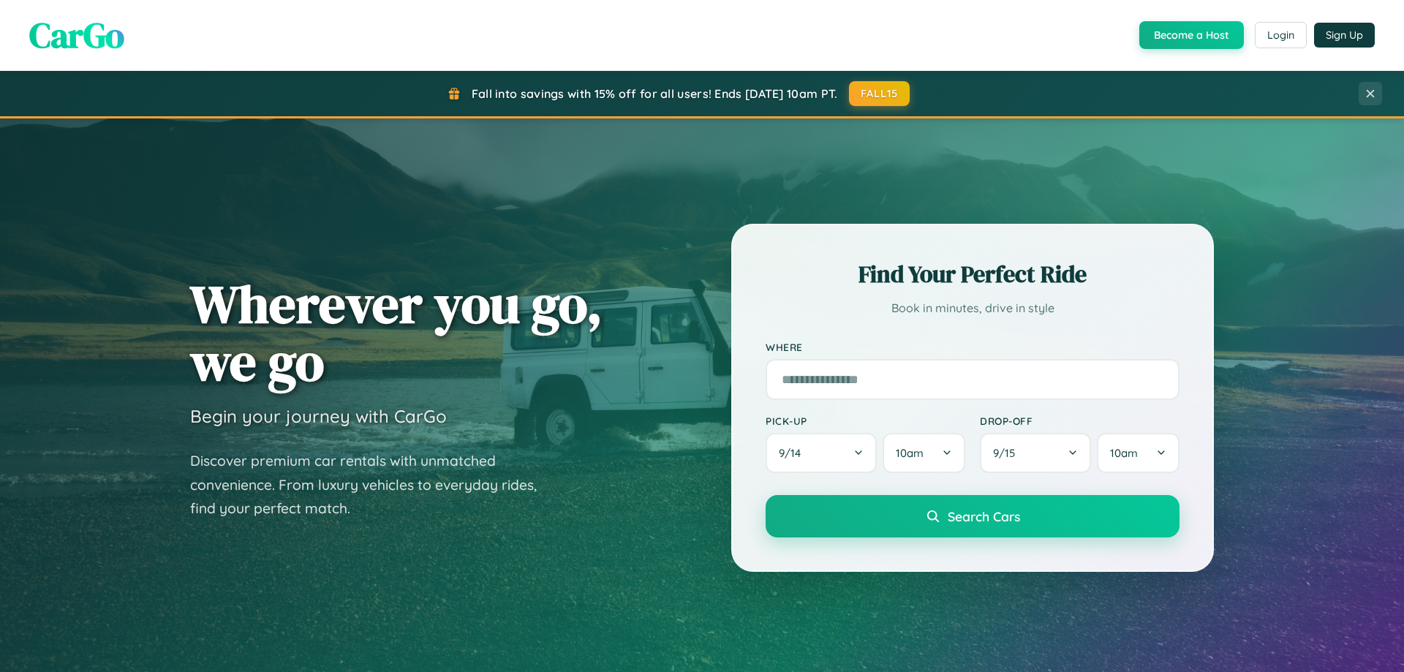 The image size is (1404, 672). What do you see at coordinates (1344, 35) in the screenshot?
I see `button: Sign Up` at bounding box center [1344, 35].